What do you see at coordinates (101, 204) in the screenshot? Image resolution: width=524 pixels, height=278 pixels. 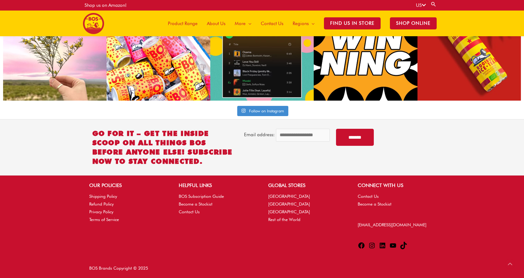 I see `a: Refund Policy` at bounding box center [101, 204].